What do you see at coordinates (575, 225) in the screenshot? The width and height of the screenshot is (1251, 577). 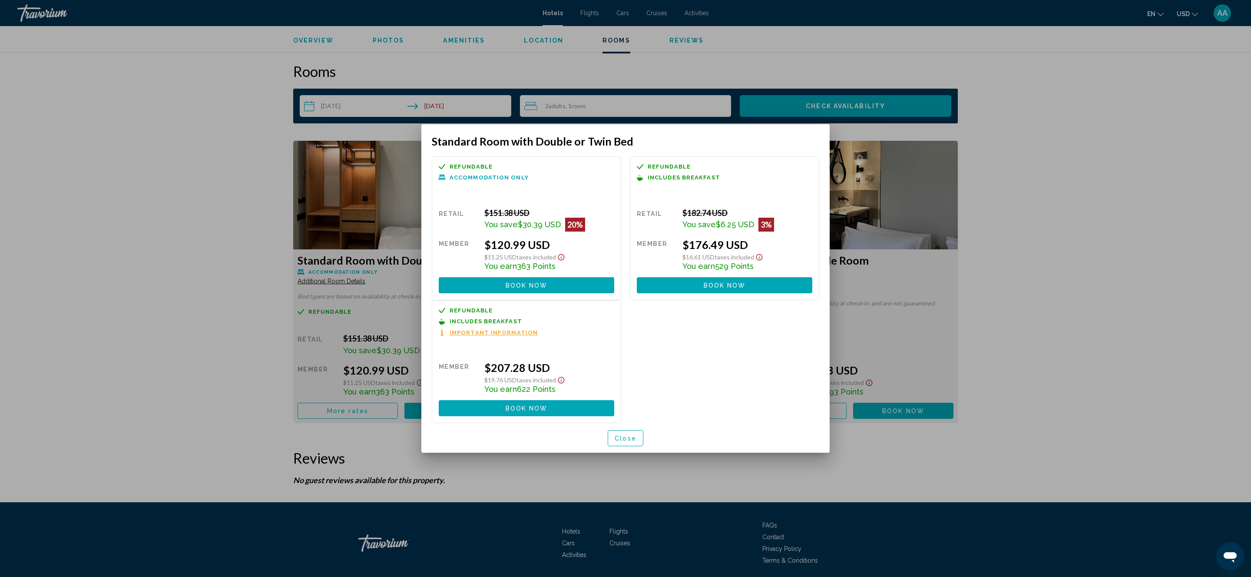 I see `div: 20%` at bounding box center [575, 225].